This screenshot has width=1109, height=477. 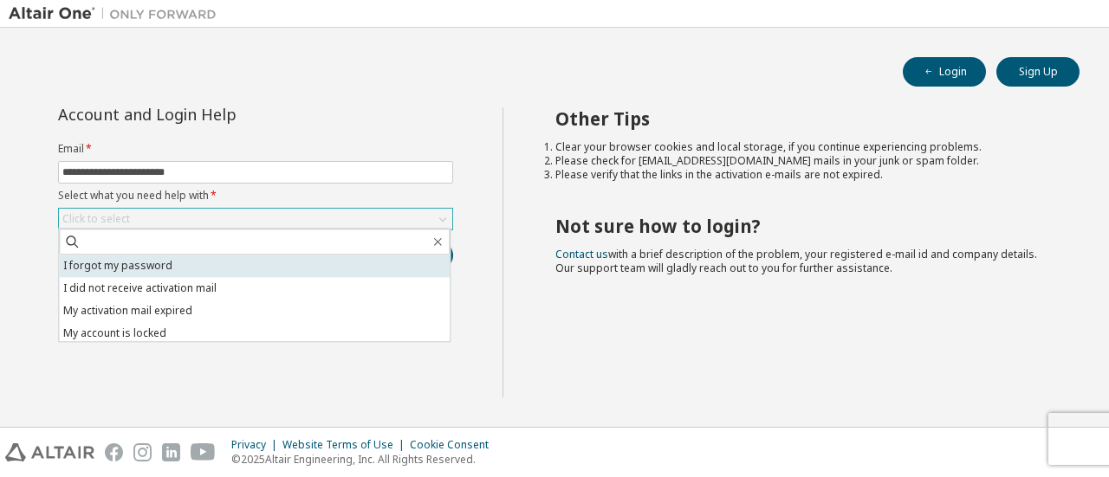 I want to click on div: Website Terms of Use, so click(x=346, y=445).